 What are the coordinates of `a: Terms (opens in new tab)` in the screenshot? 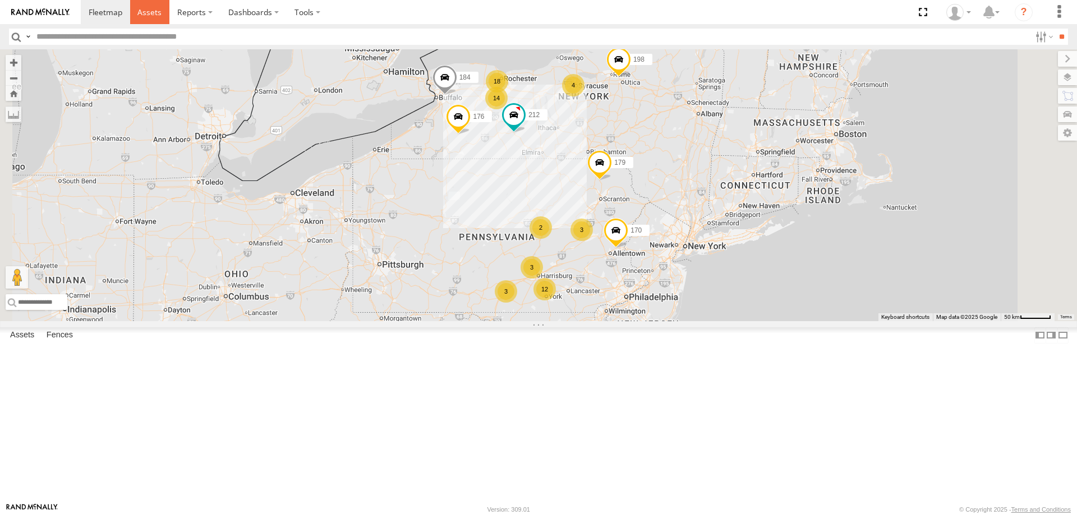 It's located at (1065, 317).